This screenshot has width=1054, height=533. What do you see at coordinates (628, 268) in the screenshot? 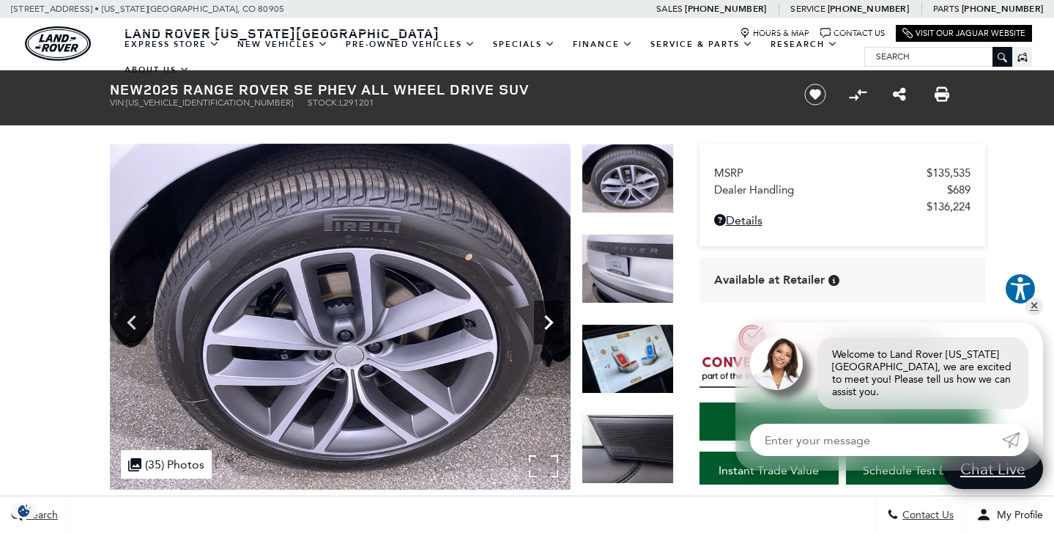
I see `img: New 2025 Hakuba Silver LAND ROVER SE PHEV image 33` at bounding box center [628, 268].